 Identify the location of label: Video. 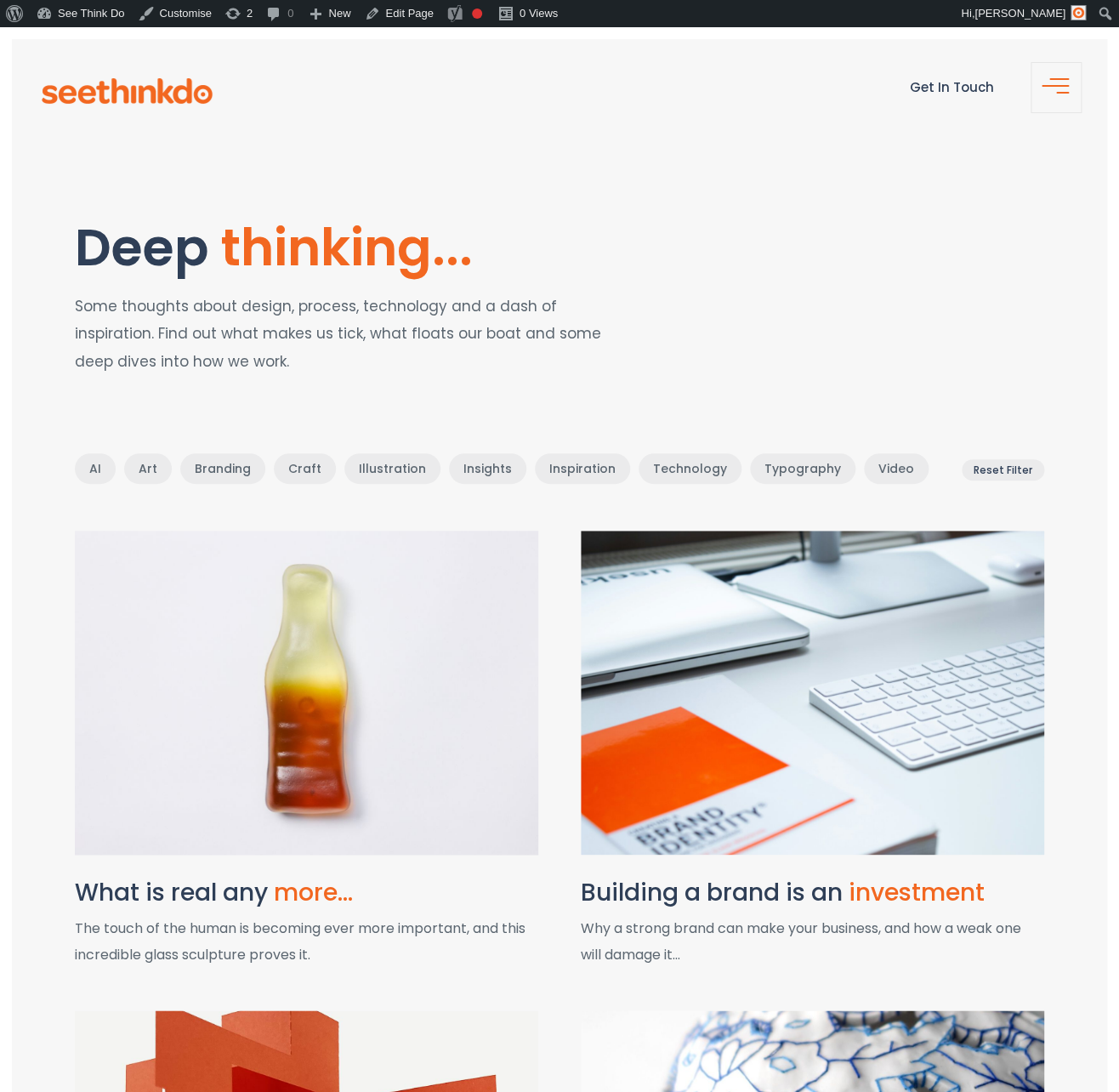
(896, 469).